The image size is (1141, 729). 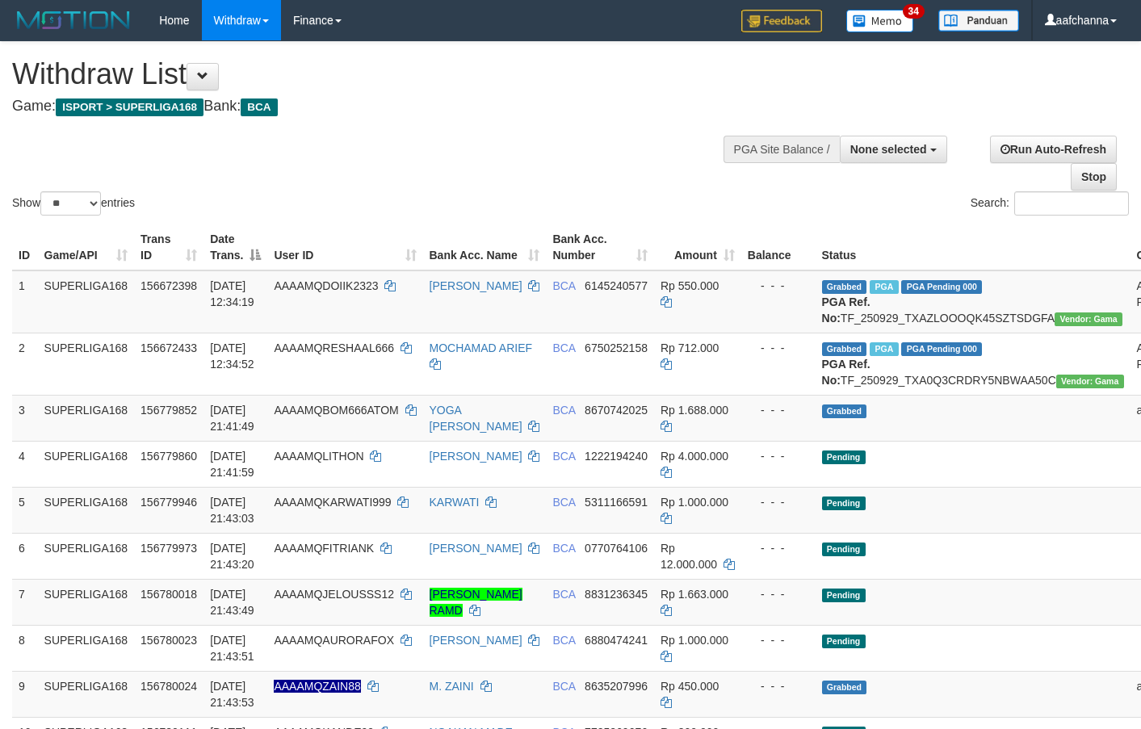 I want to click on span: AAAAMQRESHAAL666, so click(x=333, y=348).